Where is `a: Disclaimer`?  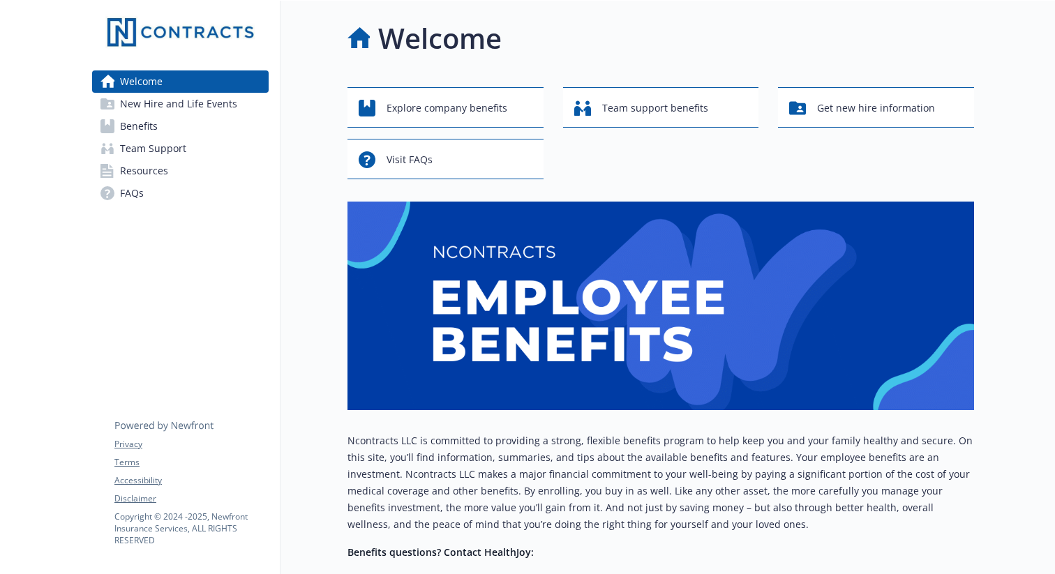 a: Disclaimer is located at coordinates (191, 499).